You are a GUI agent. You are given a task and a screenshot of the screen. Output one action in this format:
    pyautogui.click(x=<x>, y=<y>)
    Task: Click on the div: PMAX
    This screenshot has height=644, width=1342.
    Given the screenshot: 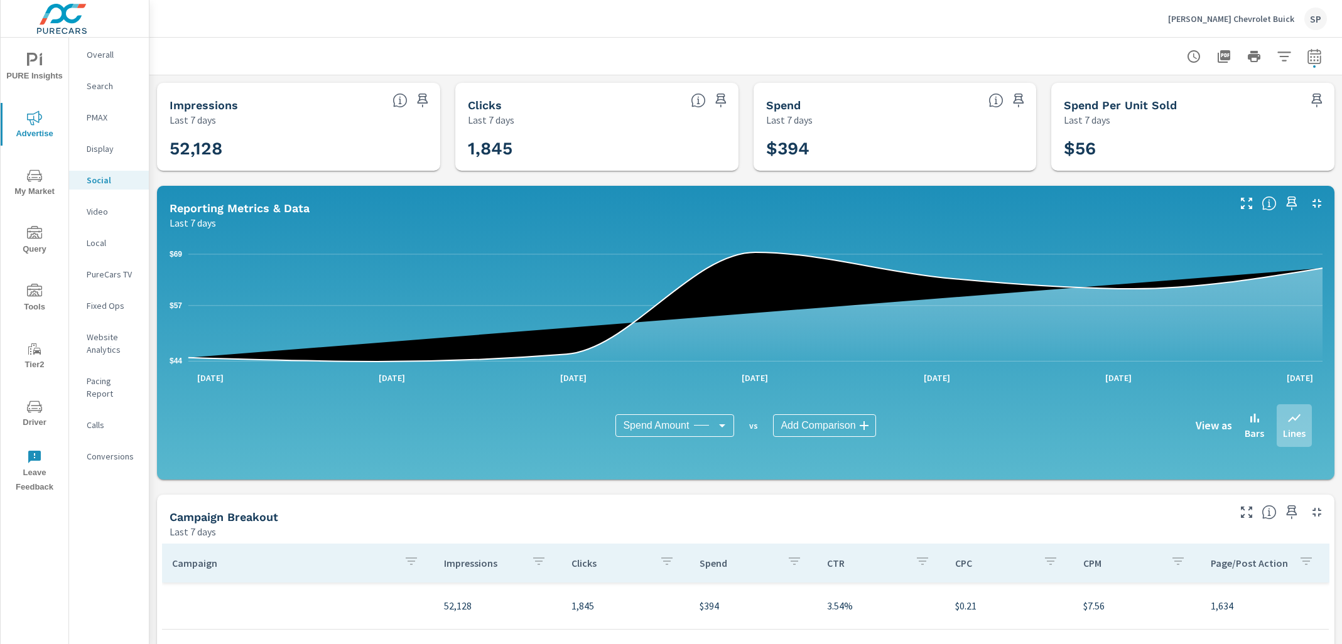 What is the action you would take?
    pyautogui.click(x=109, y=117)
    